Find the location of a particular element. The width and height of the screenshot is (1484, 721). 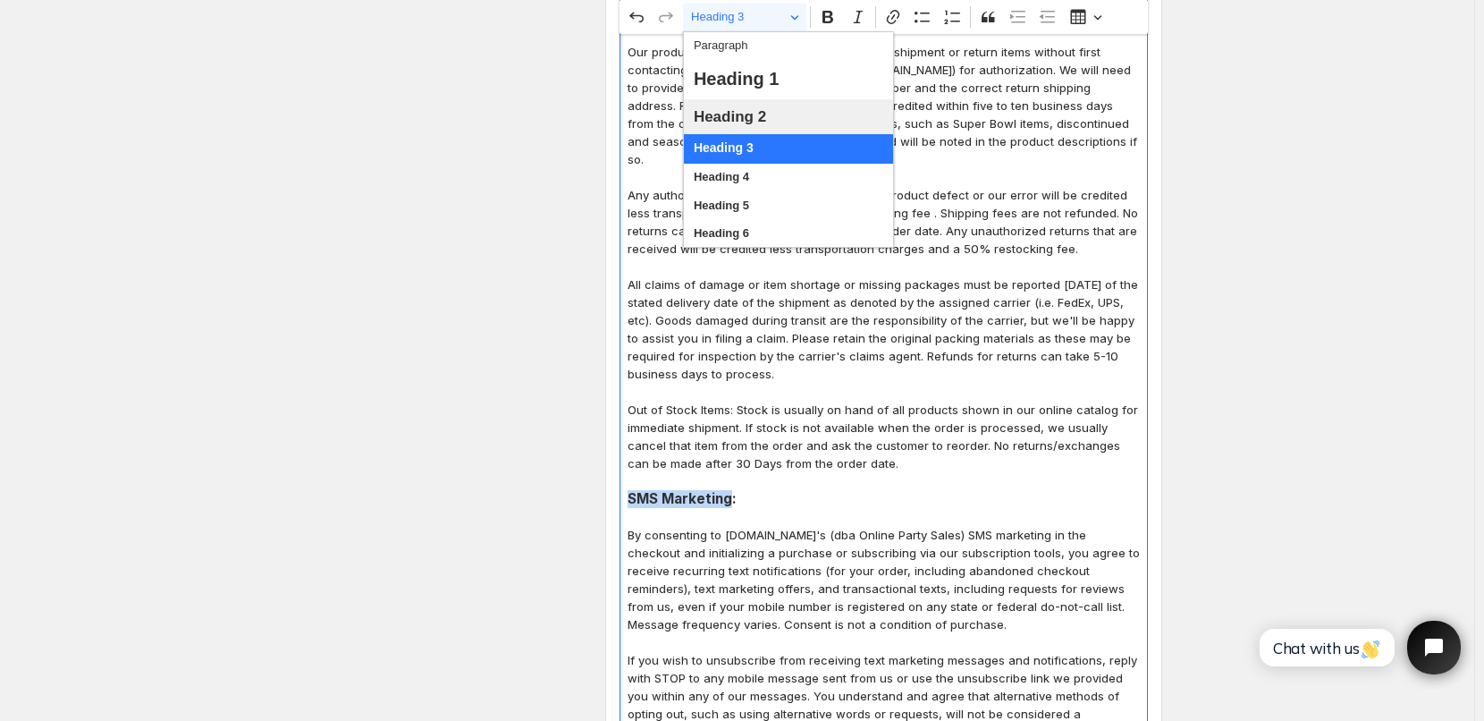

p: Any authorized return for reasons other than product defect or our error will be credited less tr... is located at coordinates (884, 222).